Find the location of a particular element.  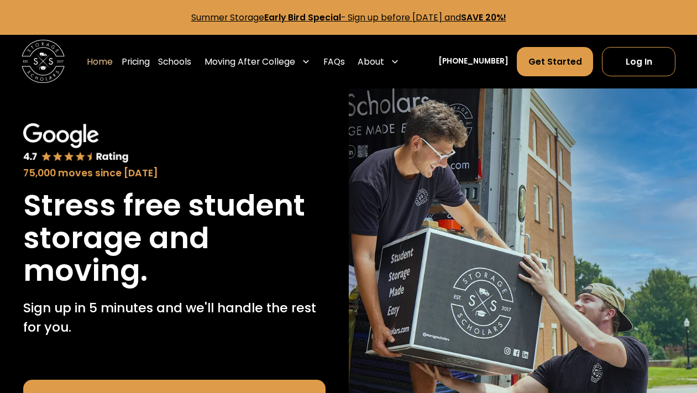

a: Schools is located at coordinates (175, 61).